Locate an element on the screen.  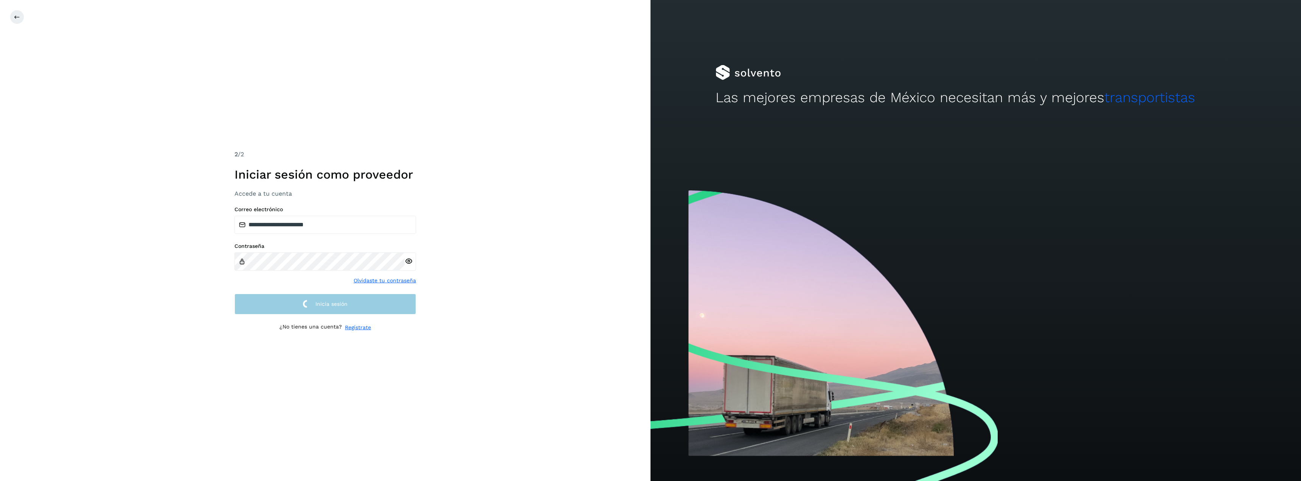
label: Contraseña is located at coordinates (325, 246).